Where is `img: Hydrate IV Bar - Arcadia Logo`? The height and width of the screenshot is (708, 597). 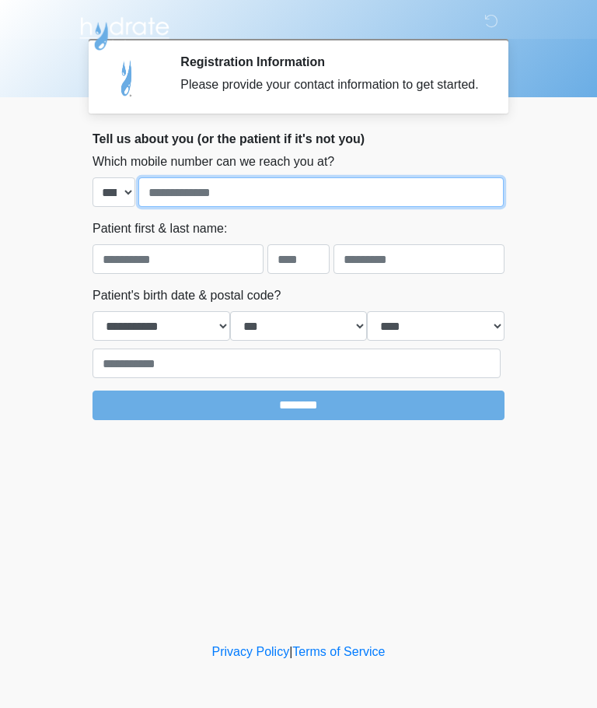
img: Hydrate IV Bar - Arcadia Logo is located at coordinates (124, 31).